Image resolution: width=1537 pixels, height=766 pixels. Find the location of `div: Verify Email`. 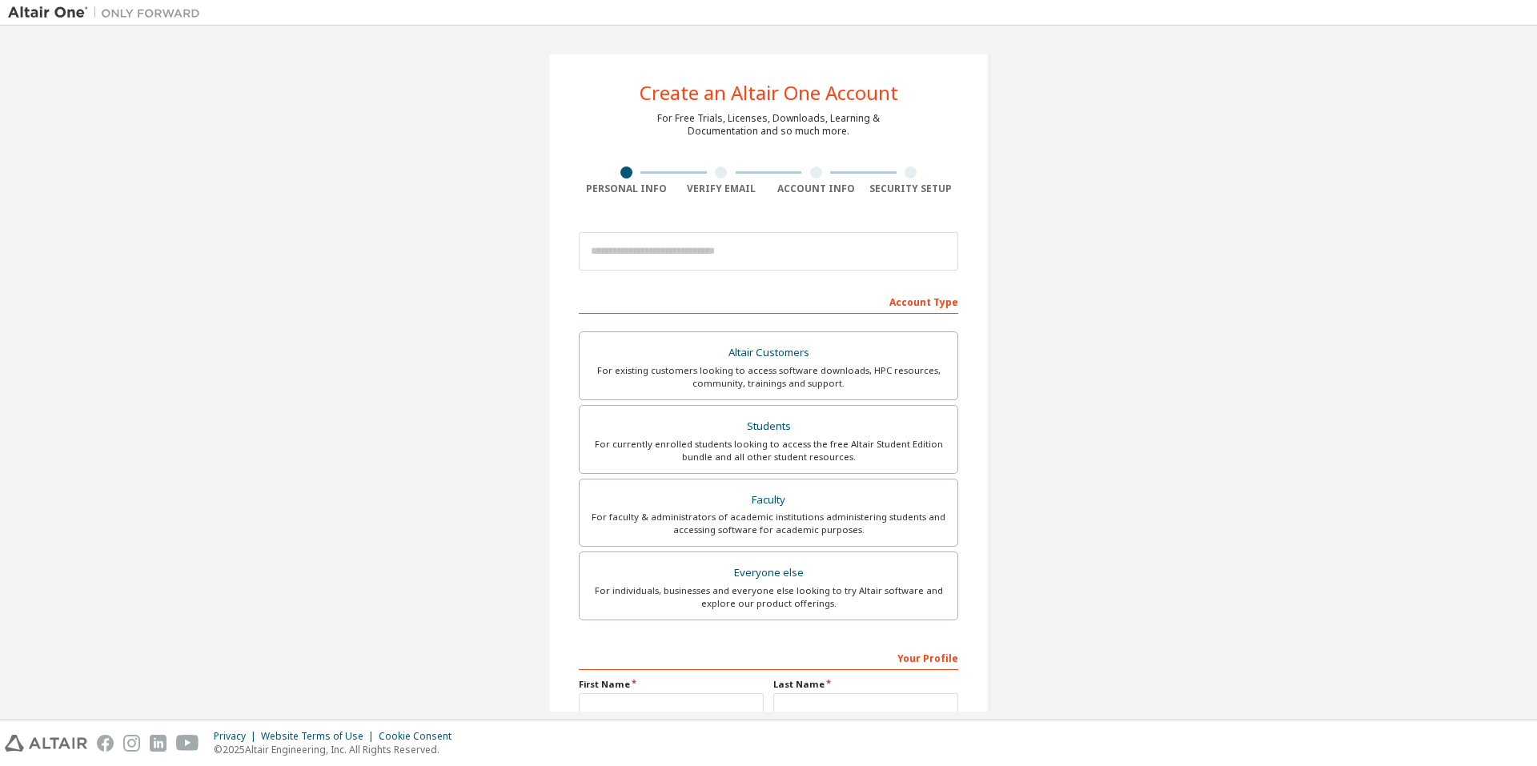

div: Verify Email is located at coordinates (721, 189).